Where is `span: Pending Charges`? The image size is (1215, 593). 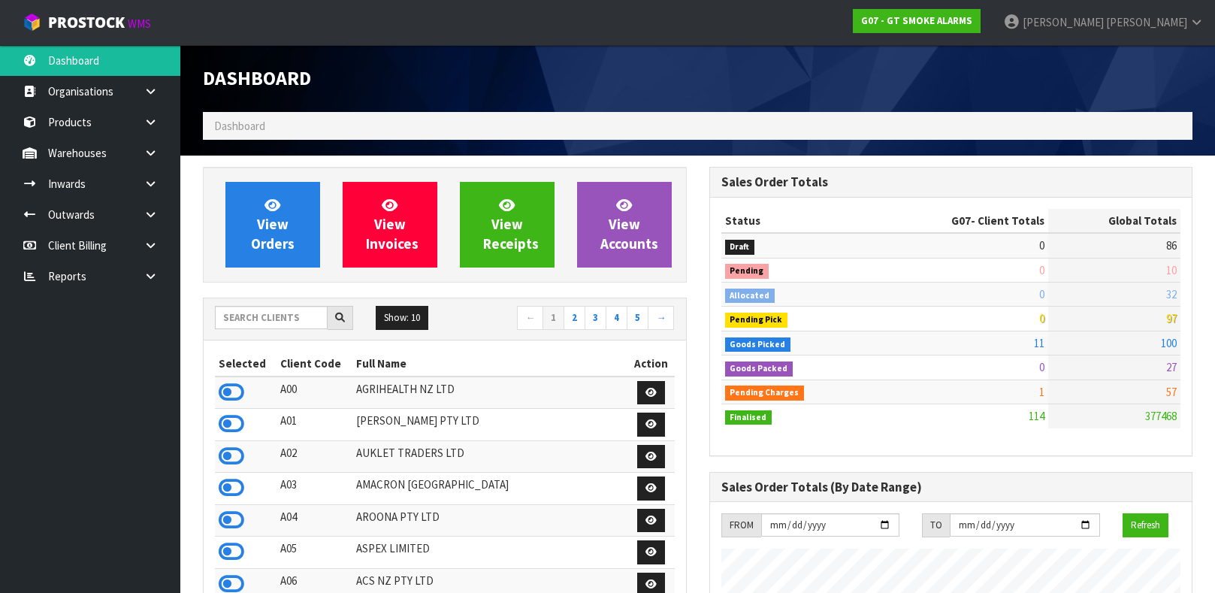
span: Pending Charges is located at coordinates (765, 393).